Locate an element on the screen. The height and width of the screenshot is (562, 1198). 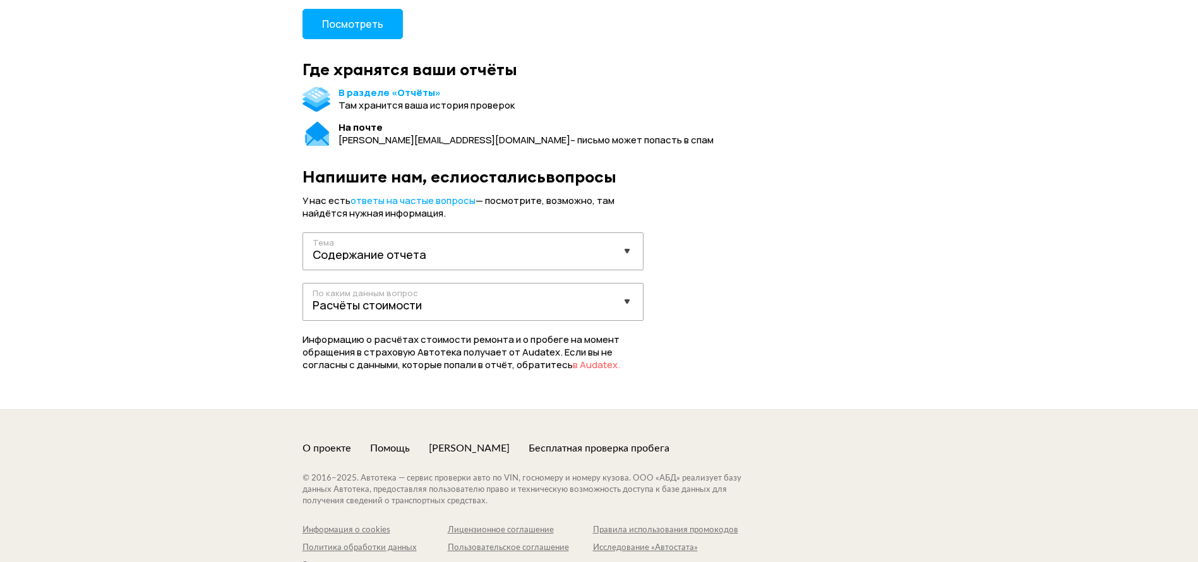
div: Помощь is located at coordinates (390, 448).